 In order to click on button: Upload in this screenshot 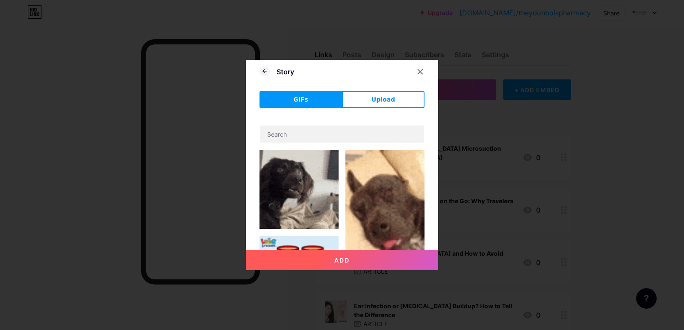, I will do `click(383, 100)`.